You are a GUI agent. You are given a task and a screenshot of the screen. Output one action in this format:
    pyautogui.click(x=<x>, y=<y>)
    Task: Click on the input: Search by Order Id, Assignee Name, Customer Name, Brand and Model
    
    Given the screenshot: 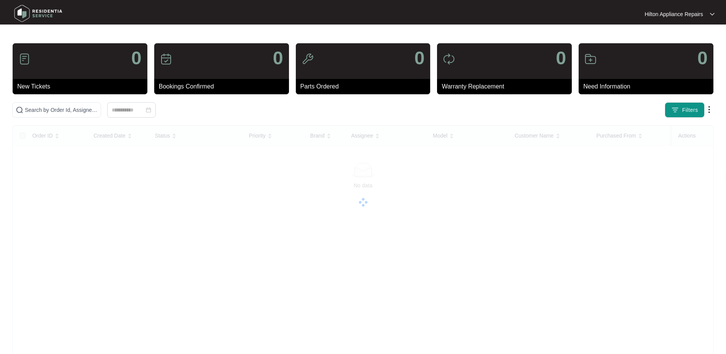 What is the action you would take?
    pyautogui.click(x=61, y=110)
    